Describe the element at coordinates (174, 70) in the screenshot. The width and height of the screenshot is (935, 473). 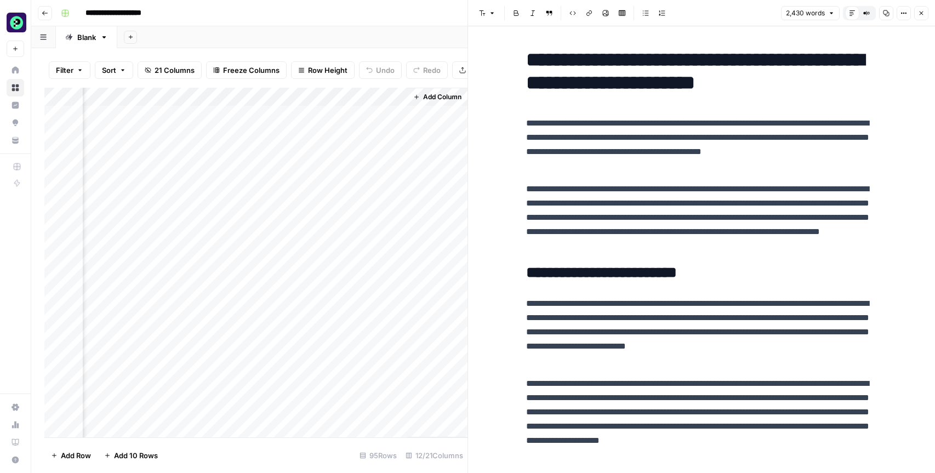
I see `span: 21 Columns` at that location.